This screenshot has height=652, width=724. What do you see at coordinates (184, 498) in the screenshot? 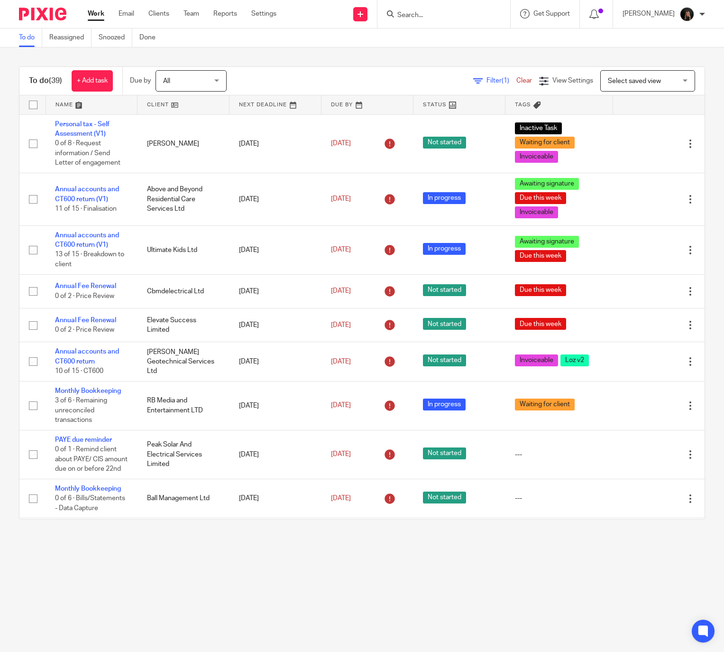
I see `td: Ball Management Ltd` at bounding box center [184, 498].